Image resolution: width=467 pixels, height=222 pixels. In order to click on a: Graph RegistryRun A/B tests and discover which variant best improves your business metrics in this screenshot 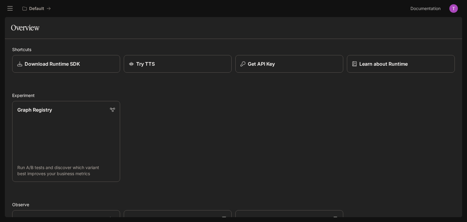, I will do `click(66, 141)`.